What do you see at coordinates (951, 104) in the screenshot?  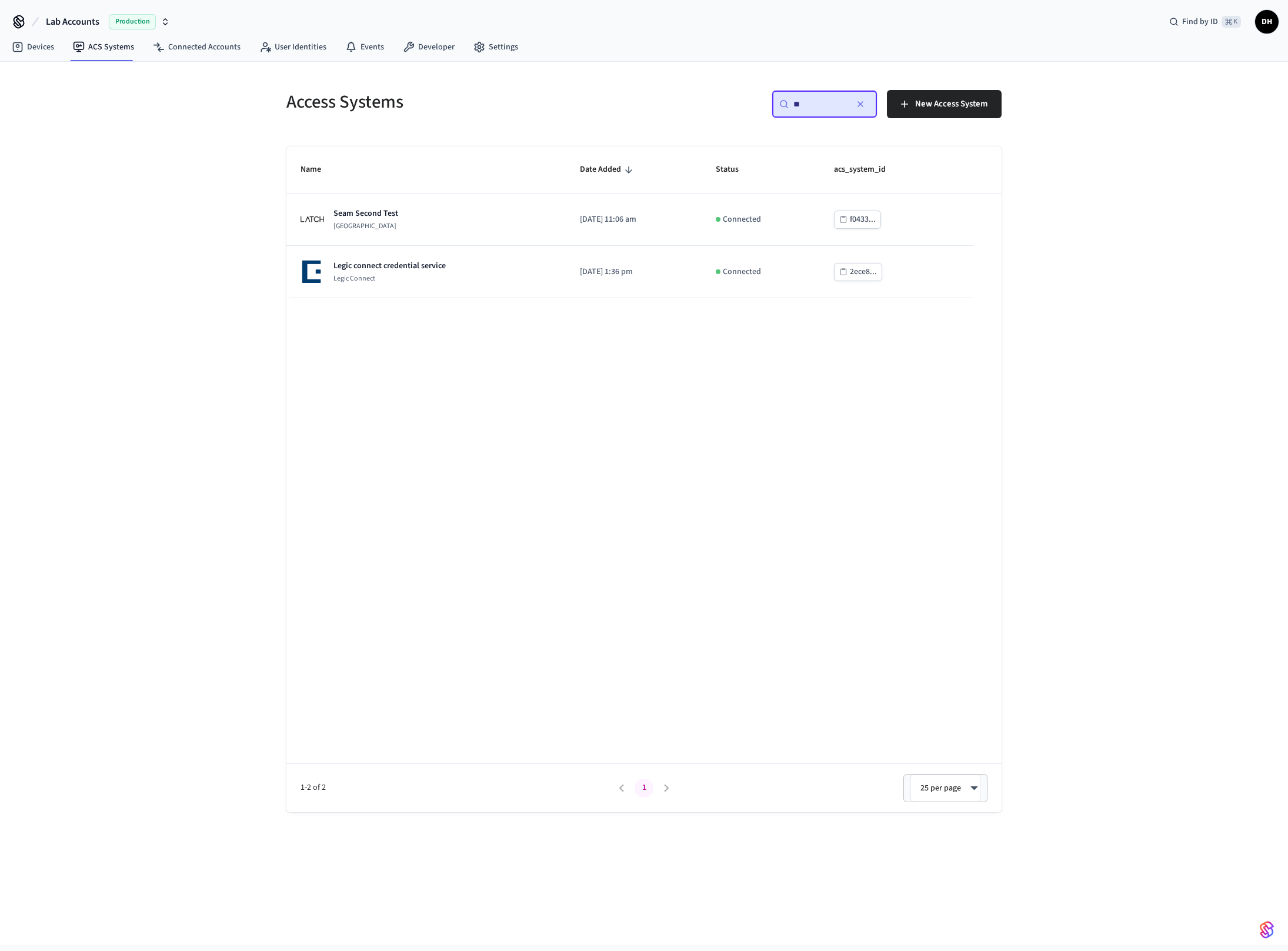 I see `span: New Access System` at bounding box center [951, 104].